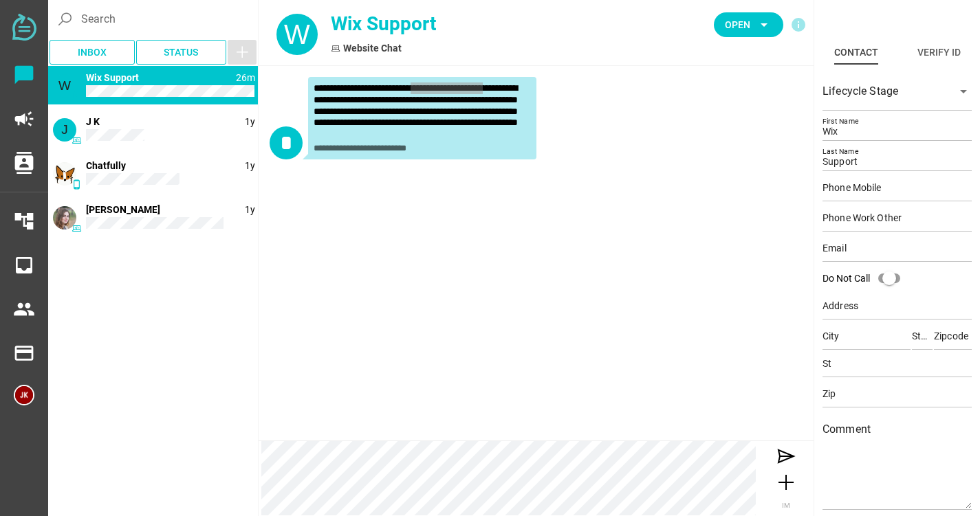 This screenshot has width=980, height=516. What do you see at coordinates (737, 25) in the screenshot?
I see `span: Open` at bounding box center [737, 25].